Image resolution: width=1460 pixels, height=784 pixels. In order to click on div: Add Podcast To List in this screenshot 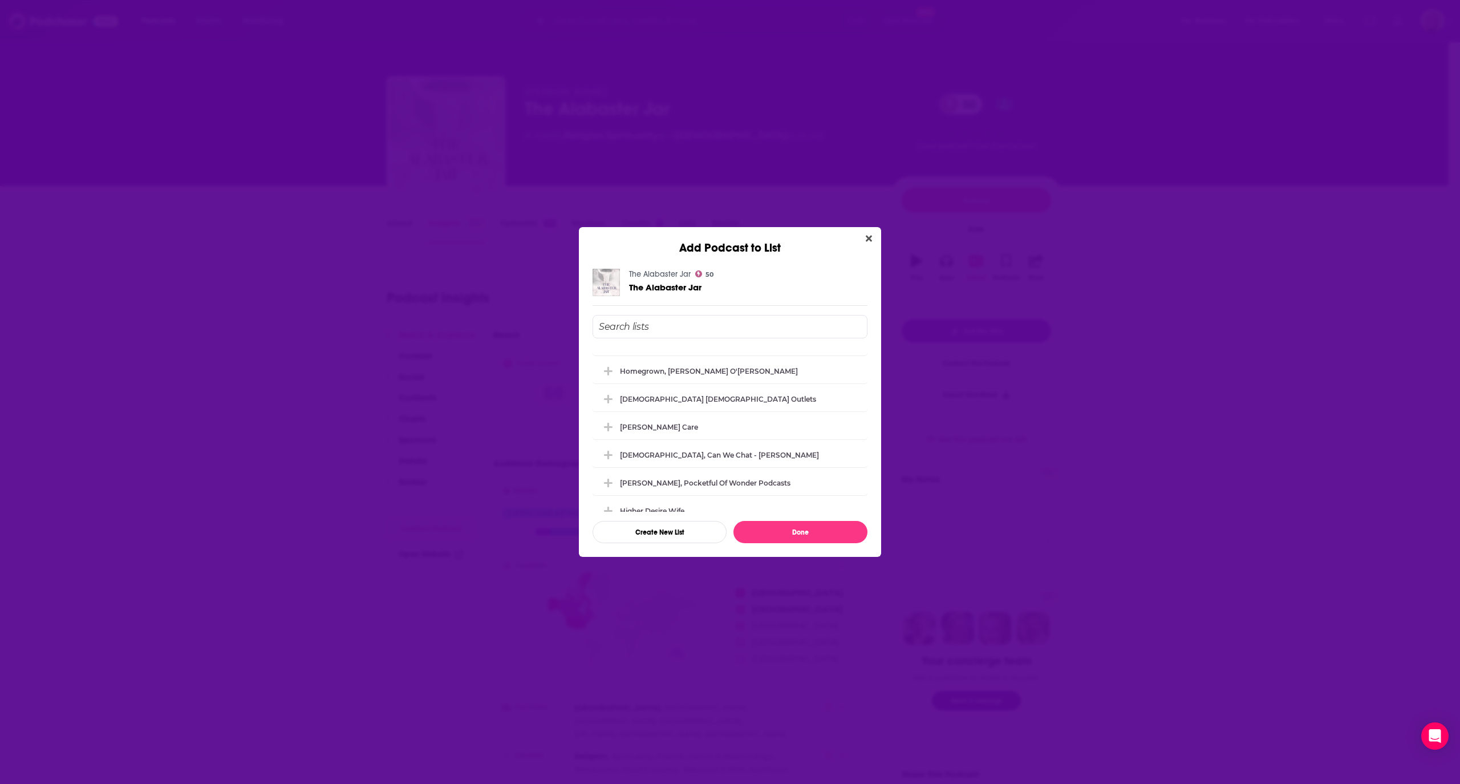, I will do `click(730, 429)`.